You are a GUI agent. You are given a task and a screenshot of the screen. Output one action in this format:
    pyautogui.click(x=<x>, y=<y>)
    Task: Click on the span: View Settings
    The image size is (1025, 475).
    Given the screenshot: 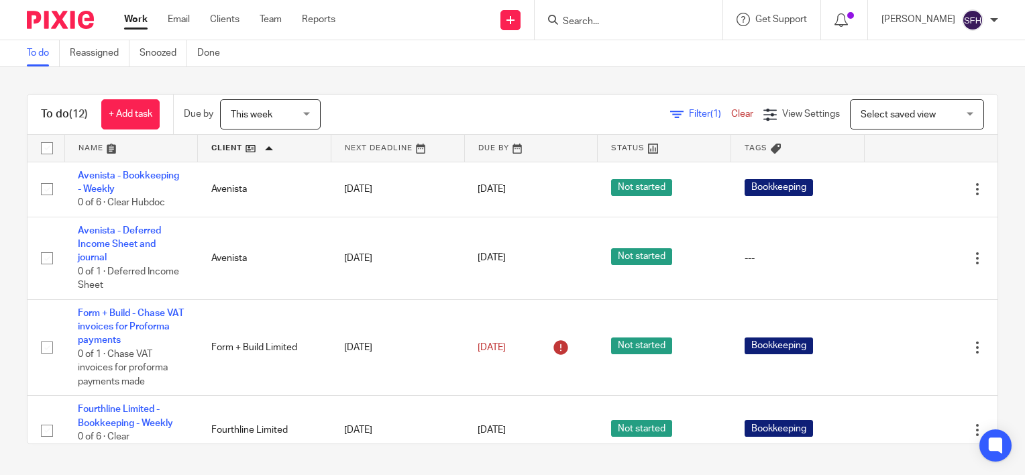 What is the action you would take?
    pyautogui.click(x=811, y=114)
    